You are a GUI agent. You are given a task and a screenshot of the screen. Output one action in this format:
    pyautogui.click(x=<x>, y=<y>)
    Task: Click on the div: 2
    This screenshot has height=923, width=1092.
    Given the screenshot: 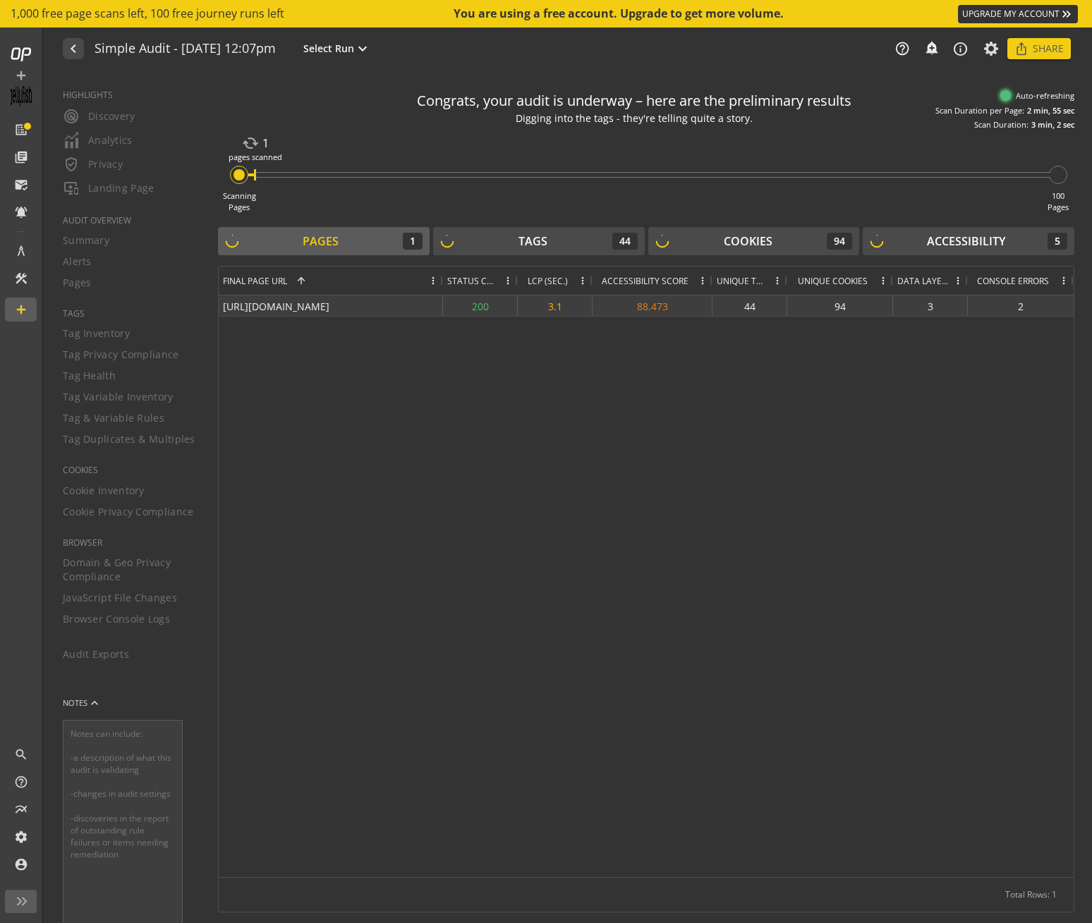 What is the action you would take?
    pyautogui.click(x=1020, y=305)
    